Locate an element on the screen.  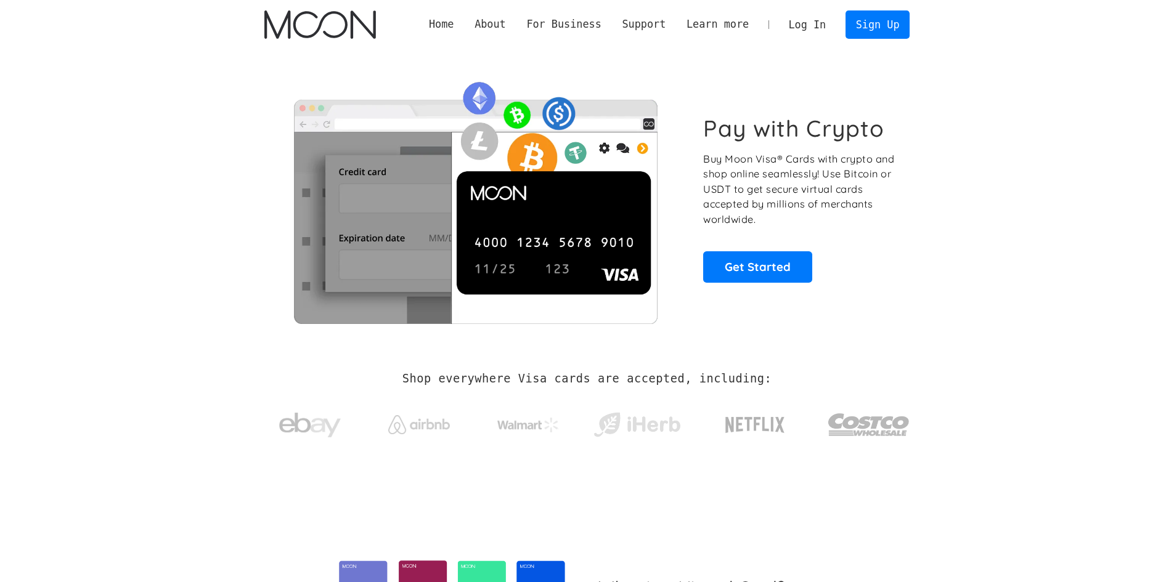
h1: Pay with Crypto is located at coordinates (794, 128).